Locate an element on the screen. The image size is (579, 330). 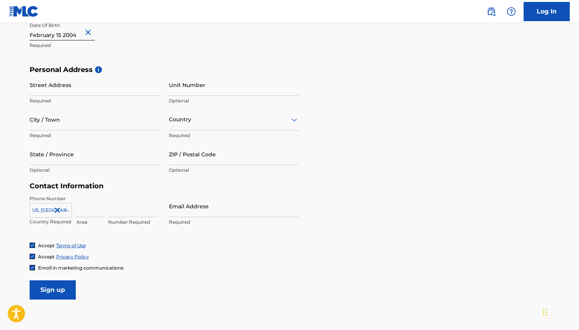
p: Number Required is located at coordinates (133, 222).